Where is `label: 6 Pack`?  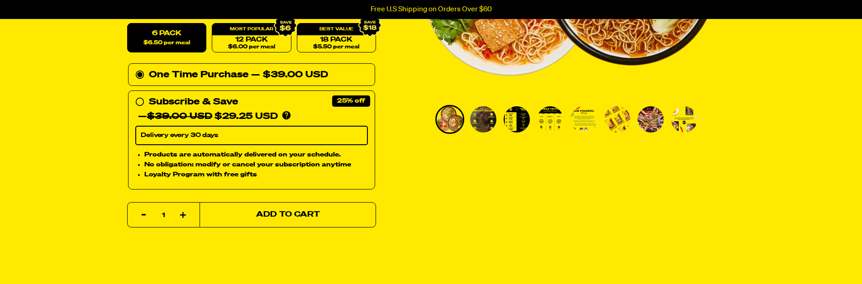 label: 6 Pack is located at coordinates (167, 38).